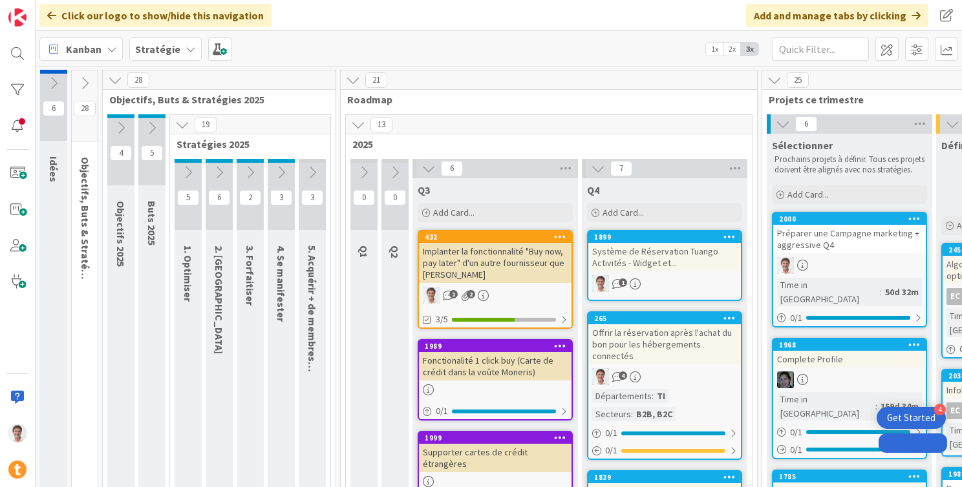 Image resolution: width=962 pixels, height=487 pixels. What do you see at coordinates (820, 49) in the screenshot?
I see `input: Quick Filter...` at bounding box center [820, 49].